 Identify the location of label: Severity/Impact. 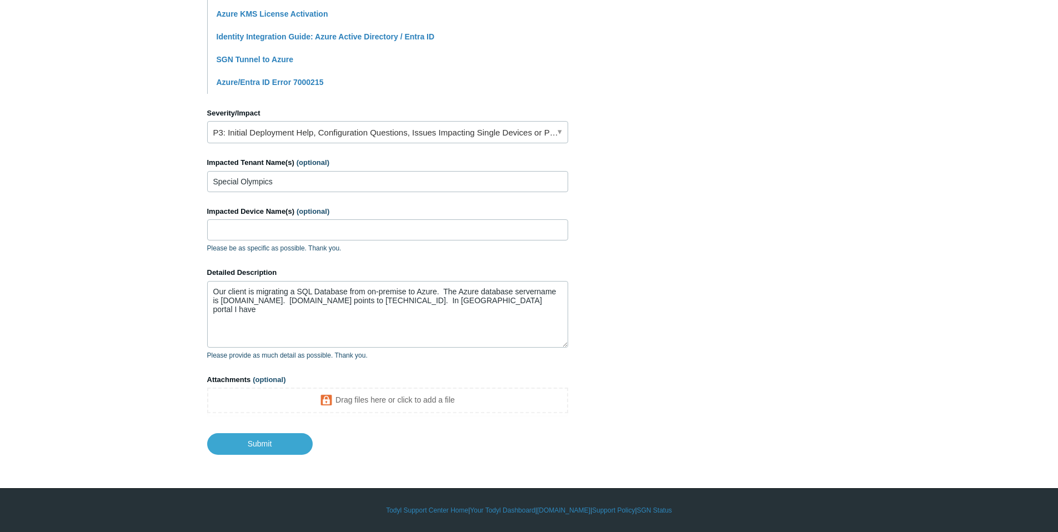
(388, 113).